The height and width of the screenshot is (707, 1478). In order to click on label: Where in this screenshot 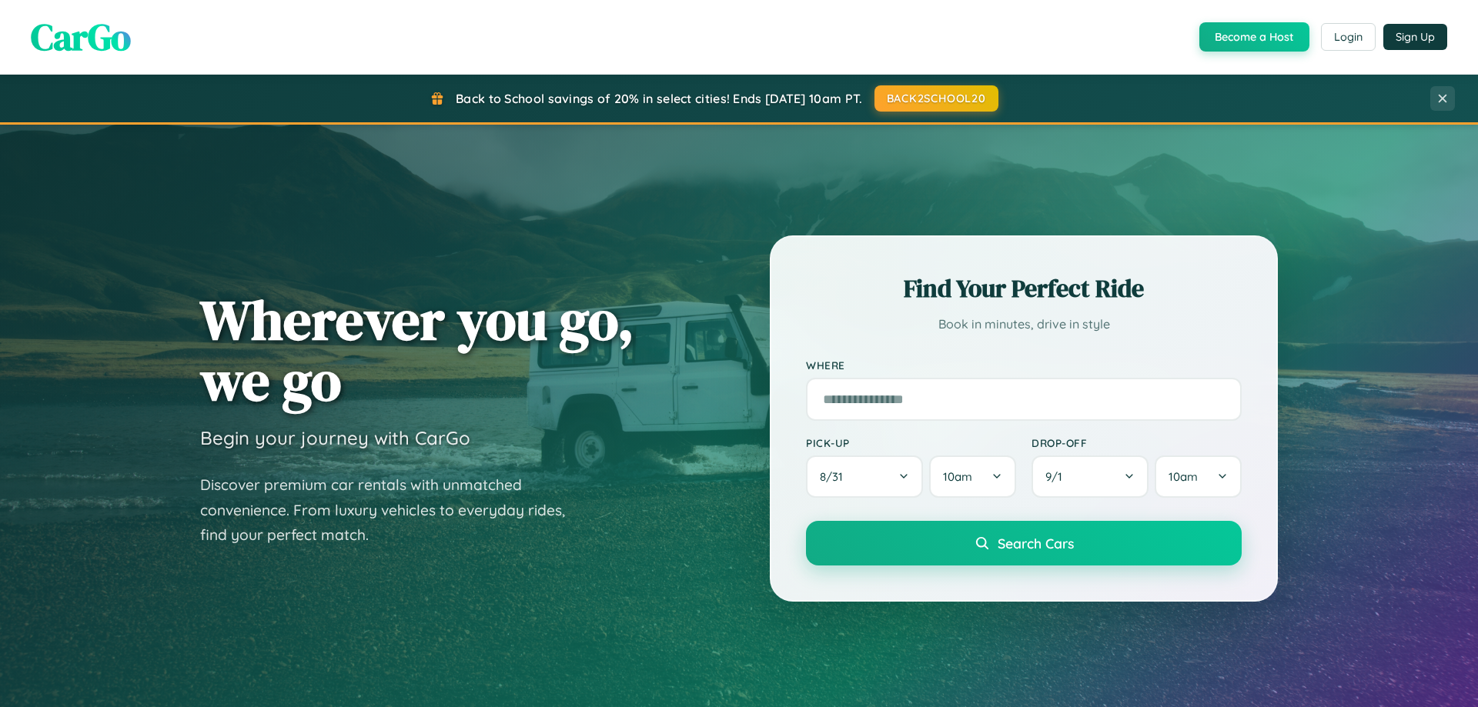, I will do `click(1024, 365)`.